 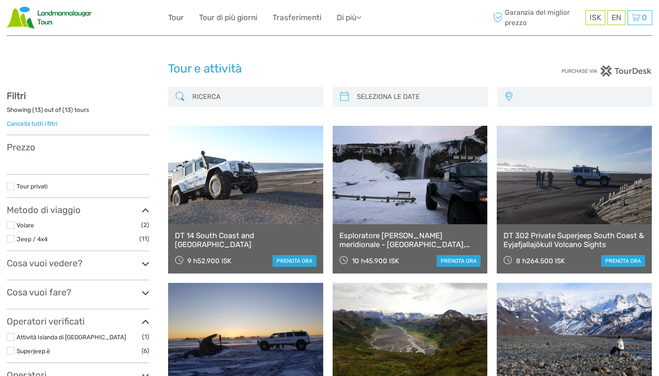 I want to click on strong: Filtri, so click(x=16, y=96).